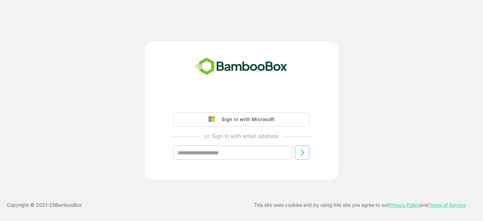 This screenshot has height=221, width=483. I want to click on a: Terms of Service, so click(447, 205).